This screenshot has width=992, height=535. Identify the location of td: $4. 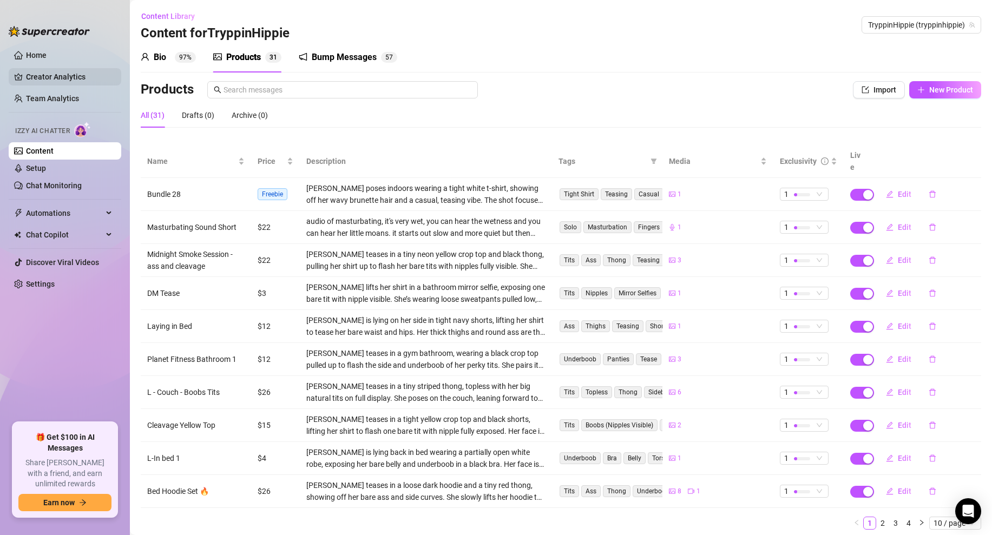
(275, 458).